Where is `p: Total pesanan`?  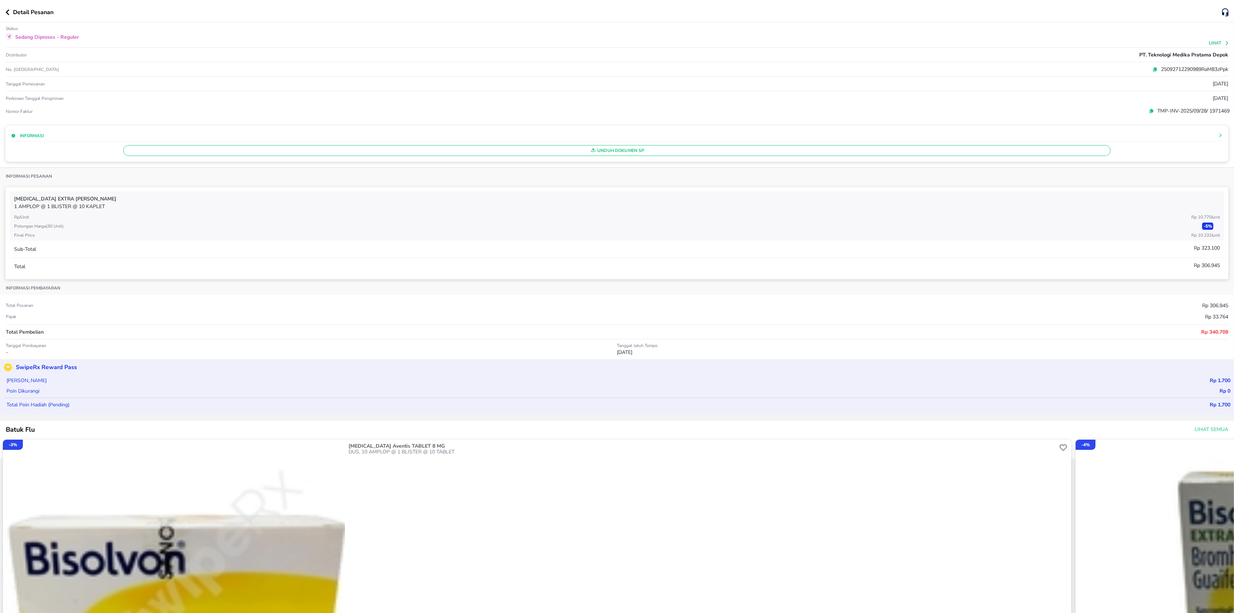
p: Total pesanan is located at coordinates (20, 305).